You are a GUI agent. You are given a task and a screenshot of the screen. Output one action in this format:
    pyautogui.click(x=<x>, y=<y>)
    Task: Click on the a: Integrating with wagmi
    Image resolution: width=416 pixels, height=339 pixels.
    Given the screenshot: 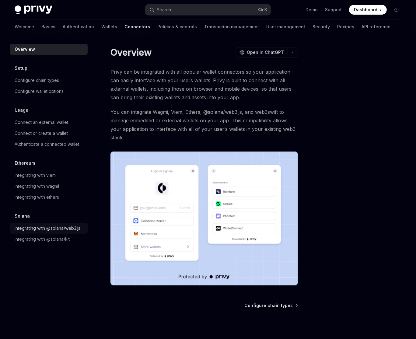 What is the action you would take?
    pyautogui.click(x=49, y=186)
    